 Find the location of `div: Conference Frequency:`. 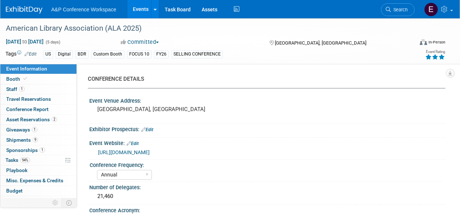

div: Conference Frequency: is located at coordinates (266, 164).